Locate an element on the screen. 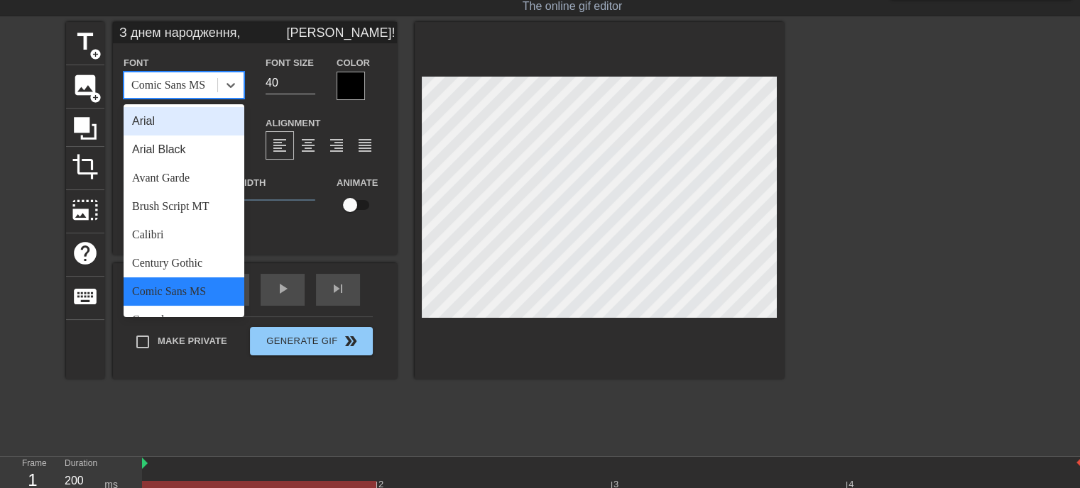 The height and width of the screenshot is (488, 1080). div: Brush Script MT is located at coordinates (184, 207).